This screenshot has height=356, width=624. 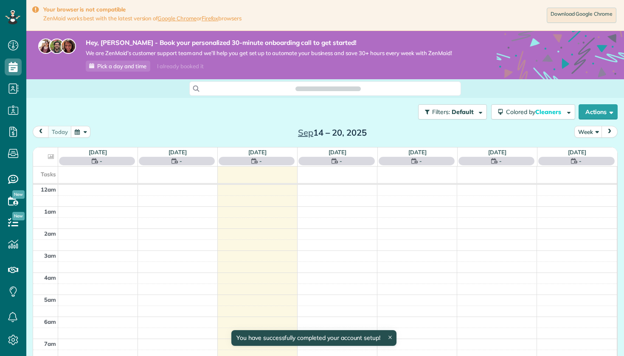 What do you see at coordinates (46, 46) in the screenshot?
I see `img: maria-72a9807cf96188c08ef61303f053569d2e2a8a1cde33d635c8a3ac13582a053d.jpg` at bounding box center [46, 46].